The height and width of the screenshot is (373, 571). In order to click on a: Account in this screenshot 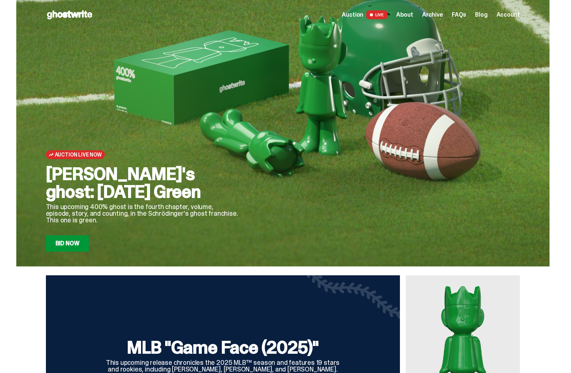, I will do `click(508, 15)`.